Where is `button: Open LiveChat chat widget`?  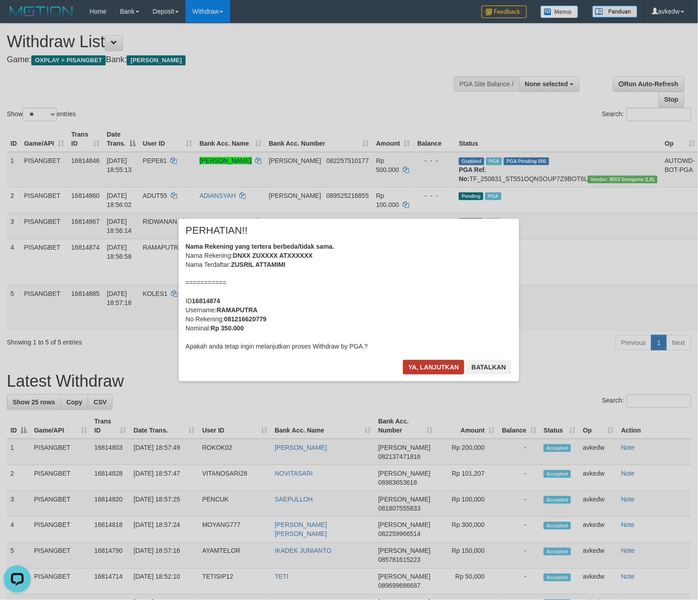 button: Open LiveChat chat widget is located at coordinates (17, 17).